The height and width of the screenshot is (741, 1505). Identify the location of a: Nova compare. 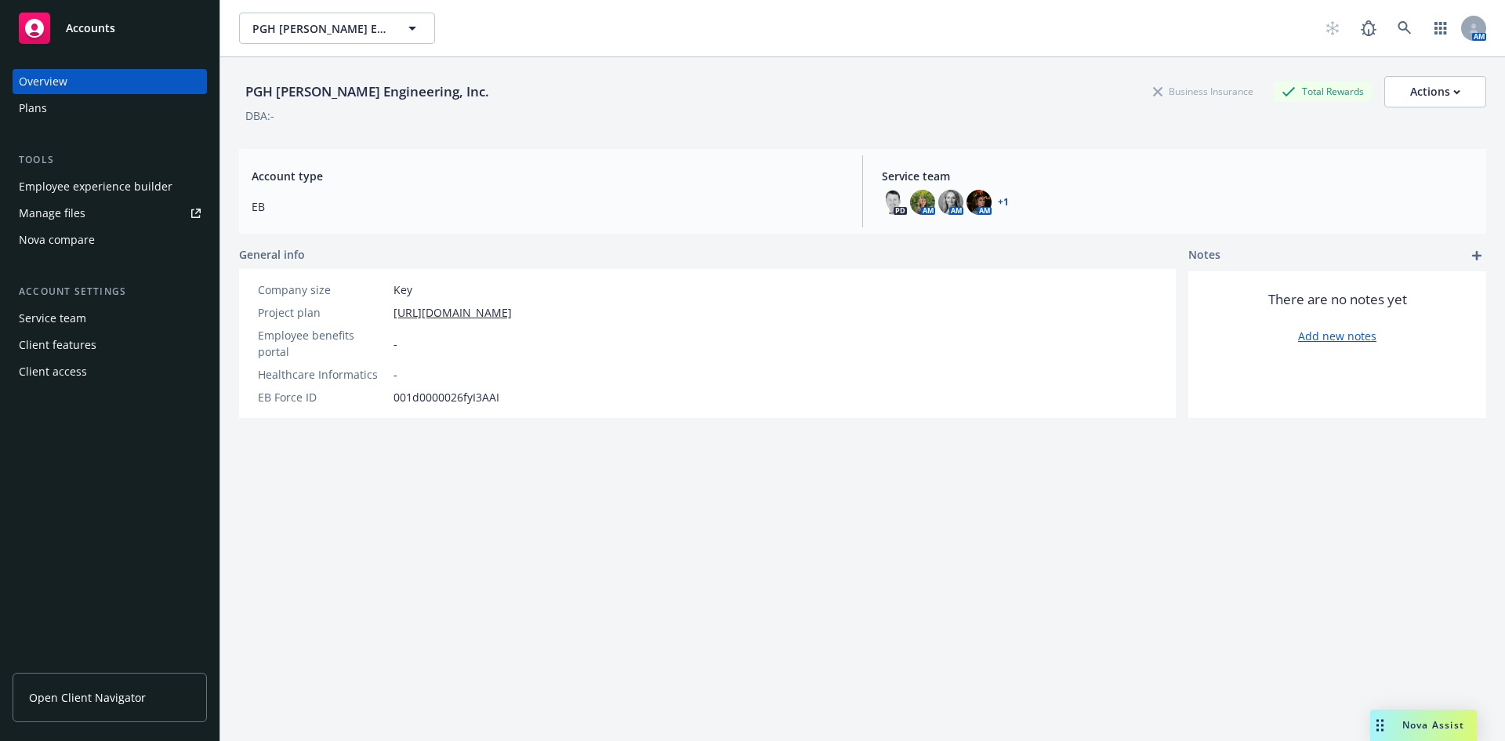
(110, 240).